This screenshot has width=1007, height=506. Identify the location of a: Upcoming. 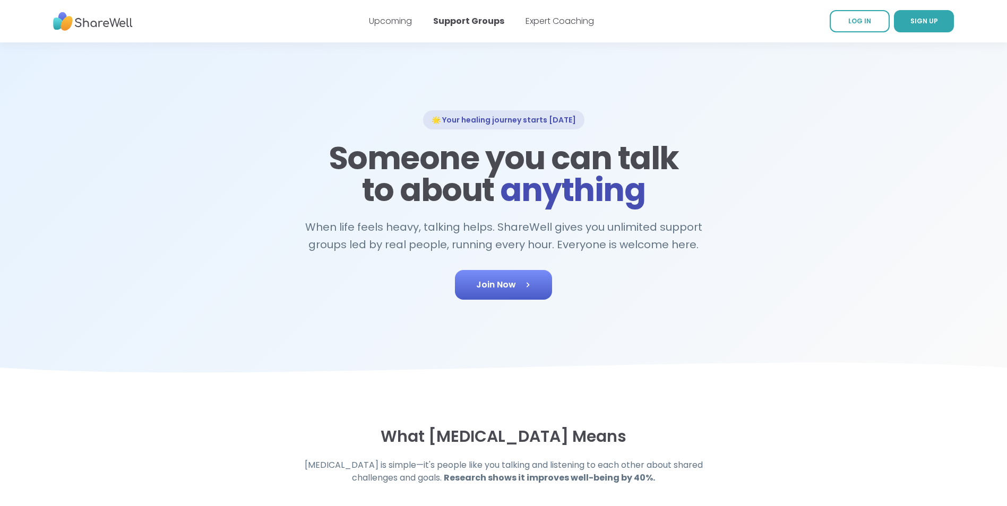
(390, 21).